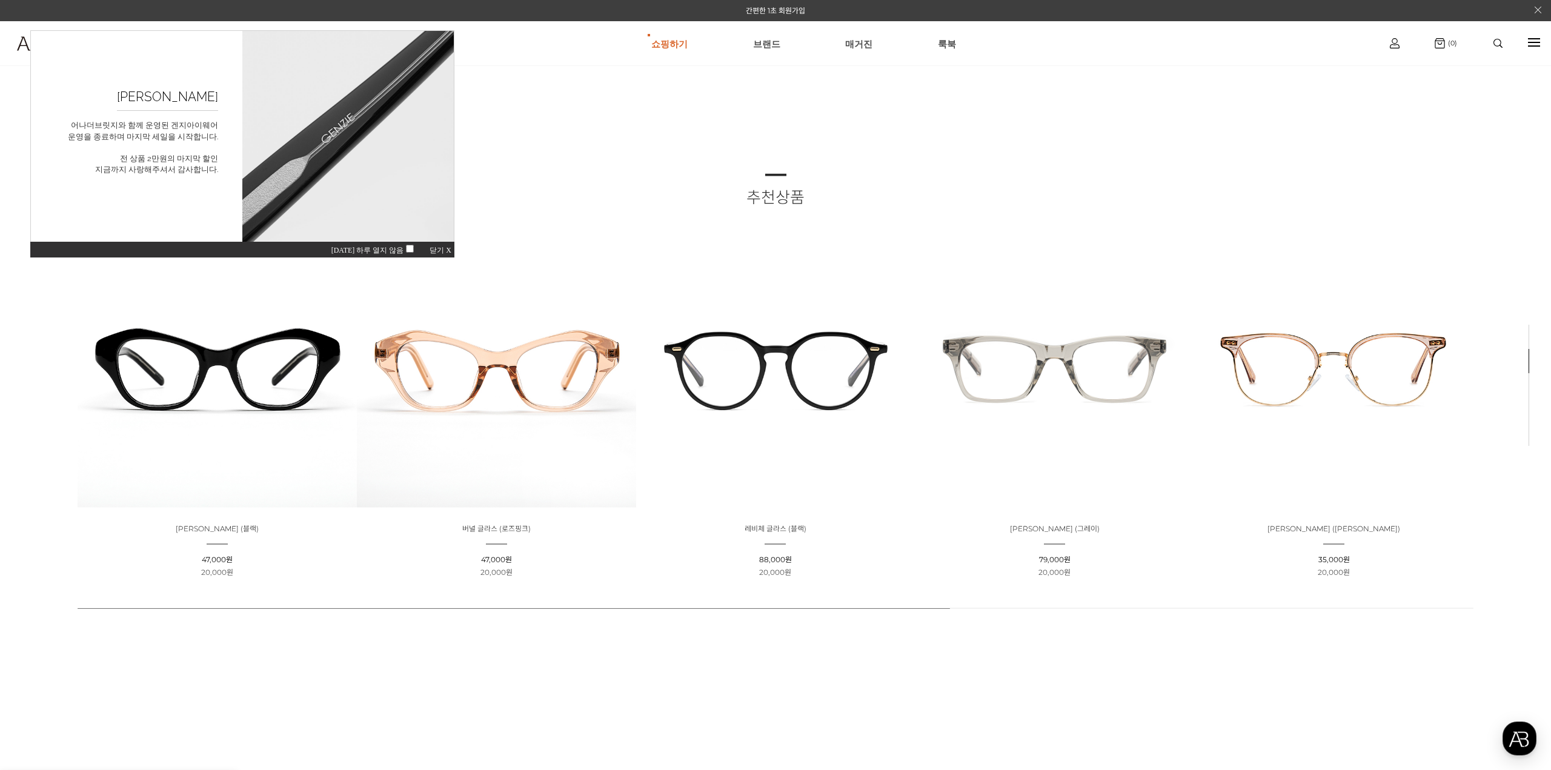  Describe the element at coordinates (195, 399) in the screenshot. I see `a: 설정` at that location.